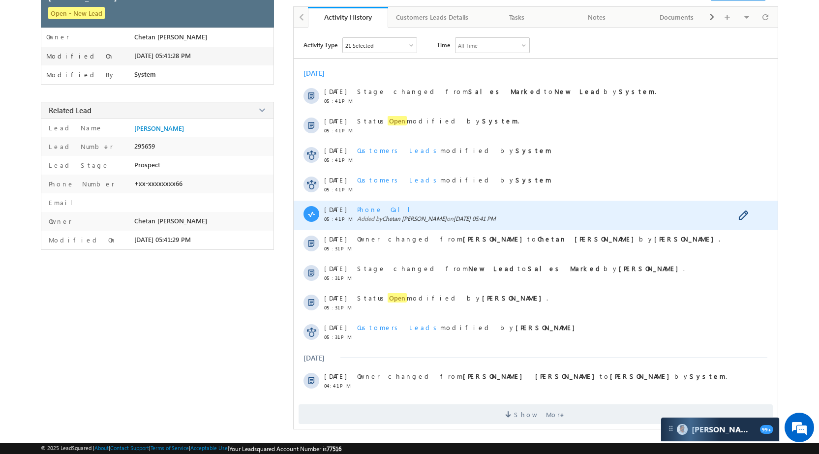 The height and width of the screenshot is (454, 819). Describe the element at coordinates (517, 17) in the screenshot. I see `div: Tasks` at that location.